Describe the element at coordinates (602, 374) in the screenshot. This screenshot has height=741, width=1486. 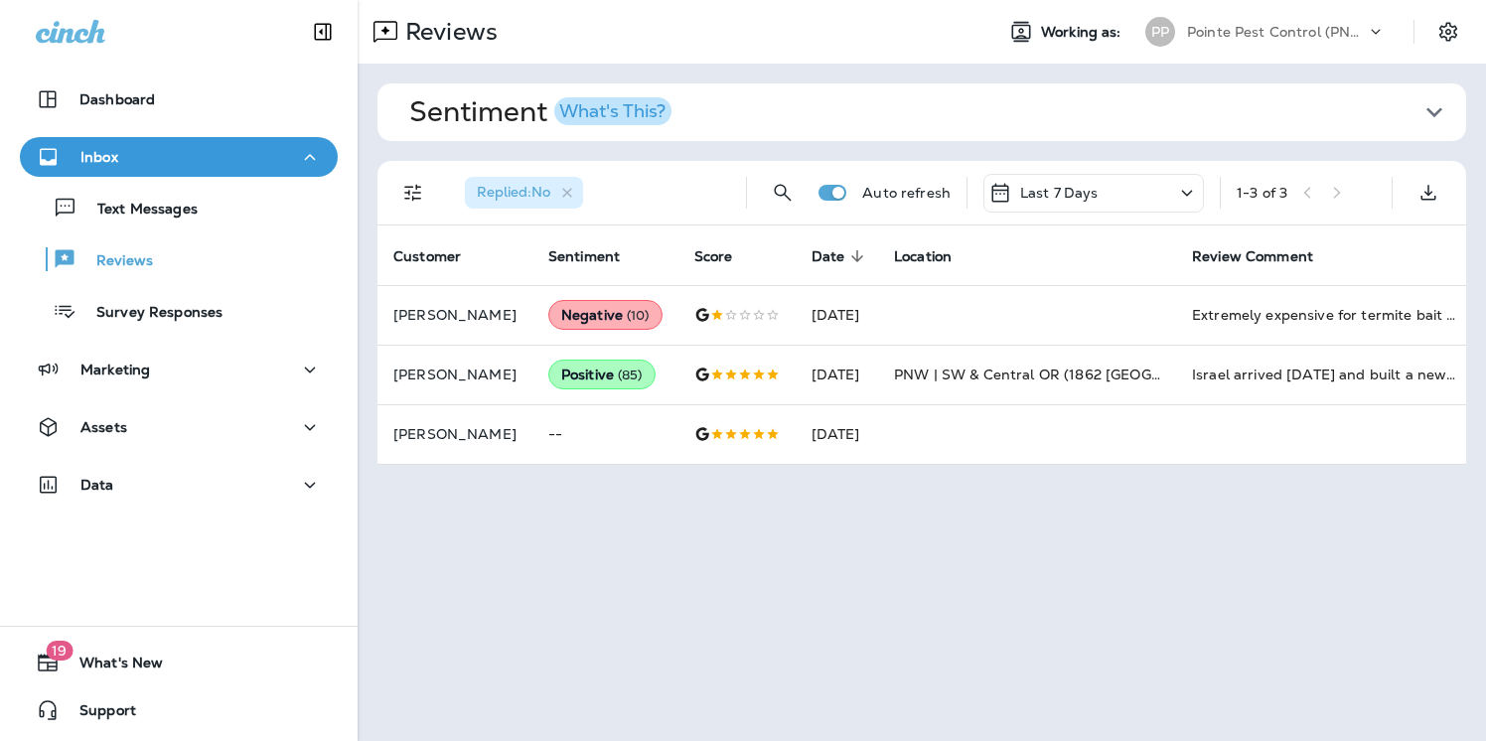
I see `div: Positive` at that location.